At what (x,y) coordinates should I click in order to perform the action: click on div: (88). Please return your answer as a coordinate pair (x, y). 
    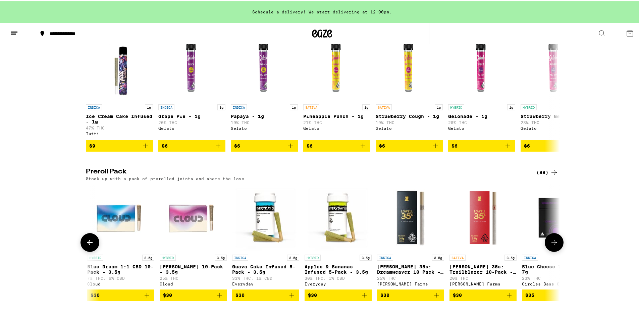
    Looking at the image, I should click on (547, 171).